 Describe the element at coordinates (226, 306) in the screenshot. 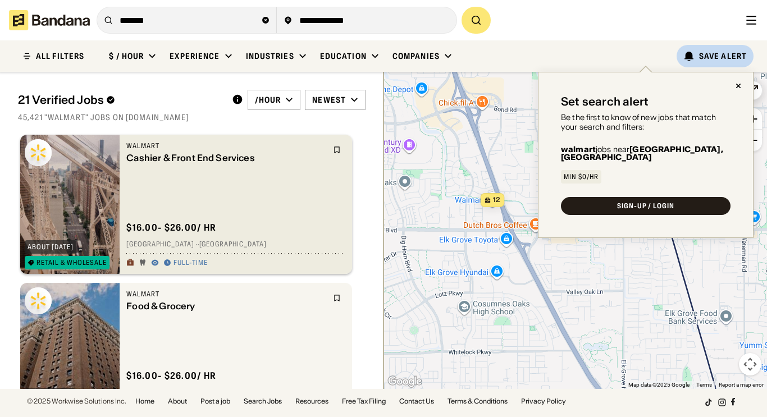

I see `div: Food & Grocery` at that location.